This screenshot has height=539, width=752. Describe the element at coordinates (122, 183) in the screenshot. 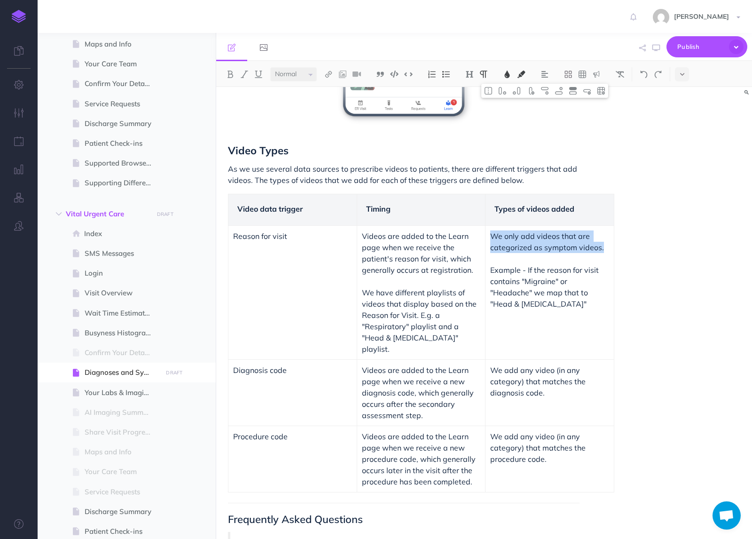

I see `span: Supporting Different Languages` at that location.